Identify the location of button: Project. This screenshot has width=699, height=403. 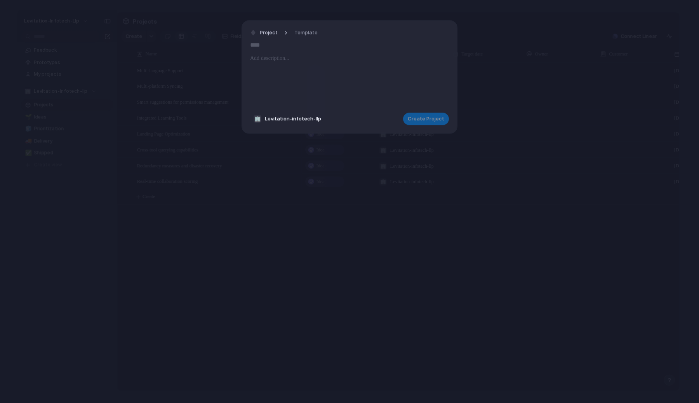
(264, 33).